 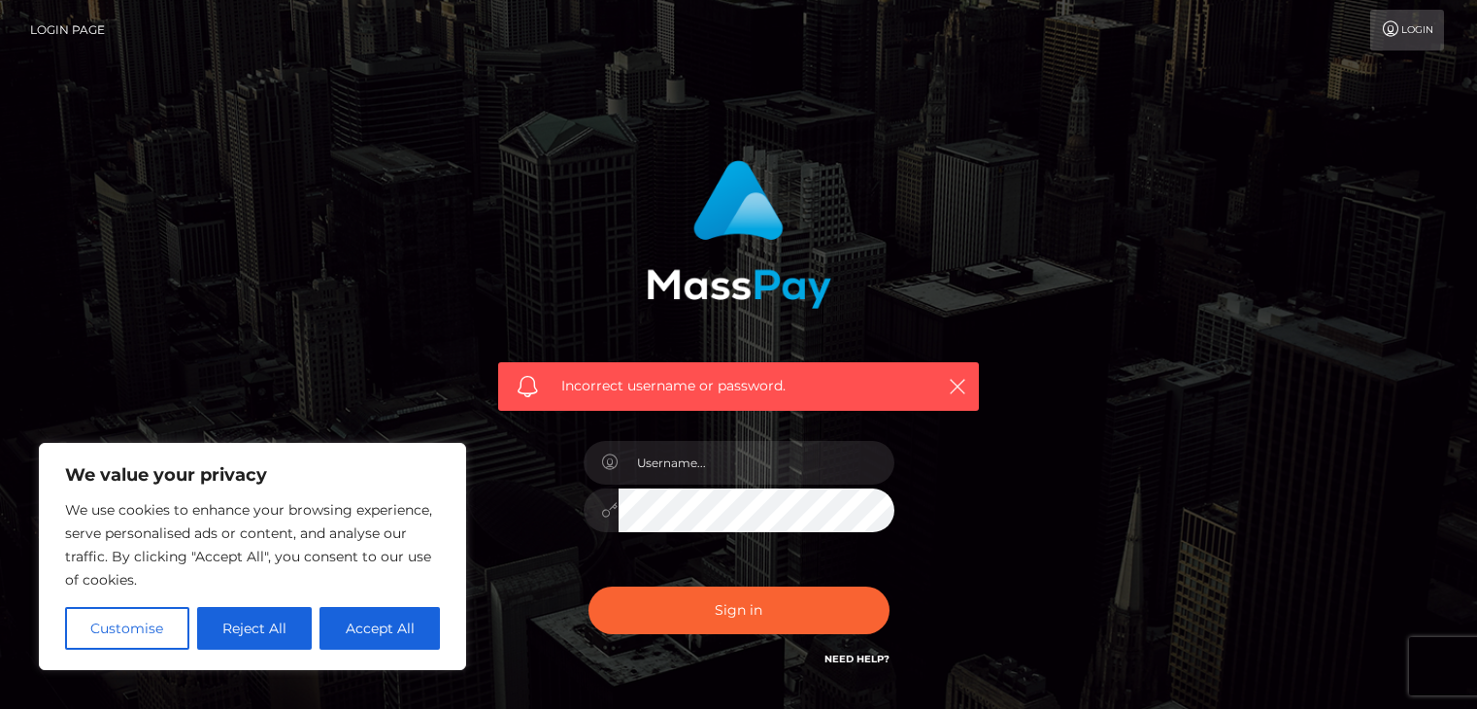 What do you see at coordinates (380, 628) in the screenshot?
I see `button: Accept All` at bounding box center [380, 628].